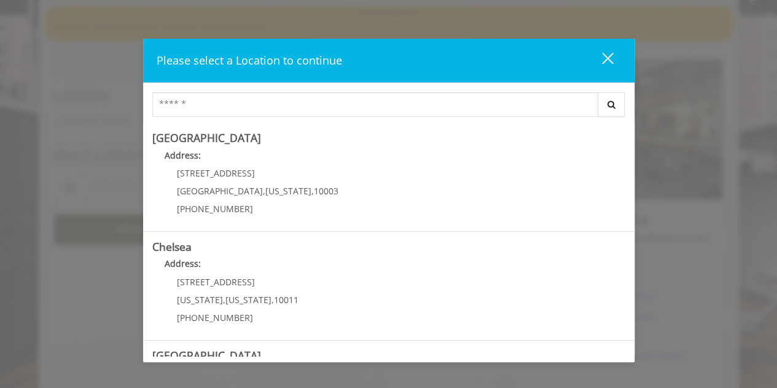  Describe the element at coordinates (326, 190) in the screenshot. I see `span: 10003` at that location.